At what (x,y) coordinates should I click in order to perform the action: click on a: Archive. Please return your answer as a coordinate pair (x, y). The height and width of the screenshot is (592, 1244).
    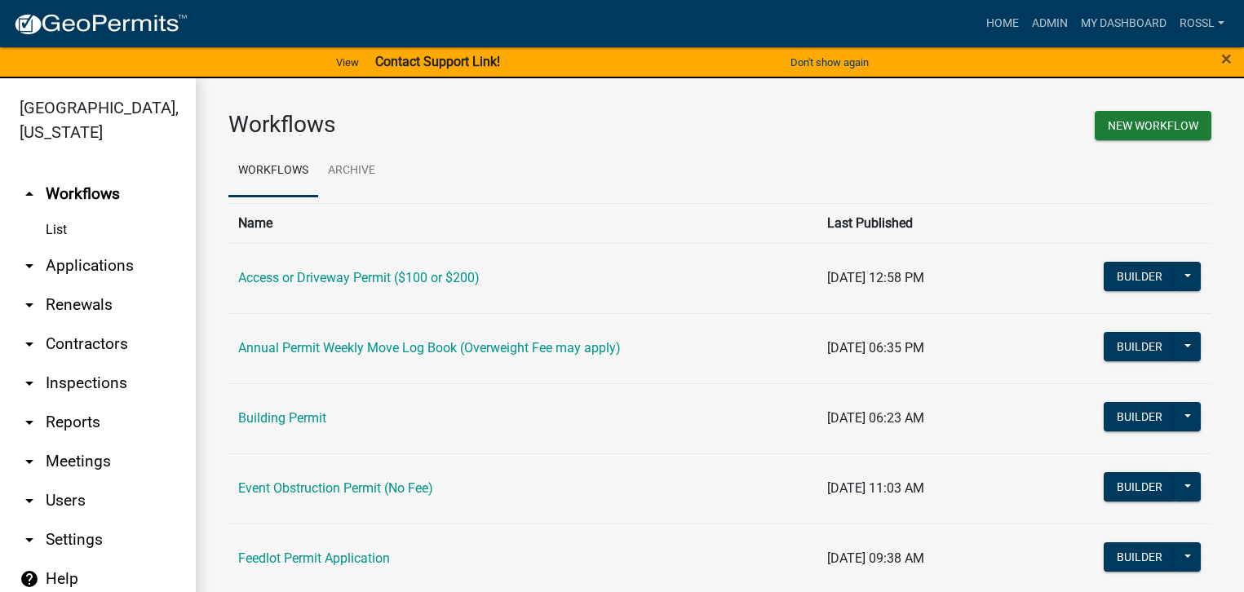
    Looking at the image, I should click on (352, 171).